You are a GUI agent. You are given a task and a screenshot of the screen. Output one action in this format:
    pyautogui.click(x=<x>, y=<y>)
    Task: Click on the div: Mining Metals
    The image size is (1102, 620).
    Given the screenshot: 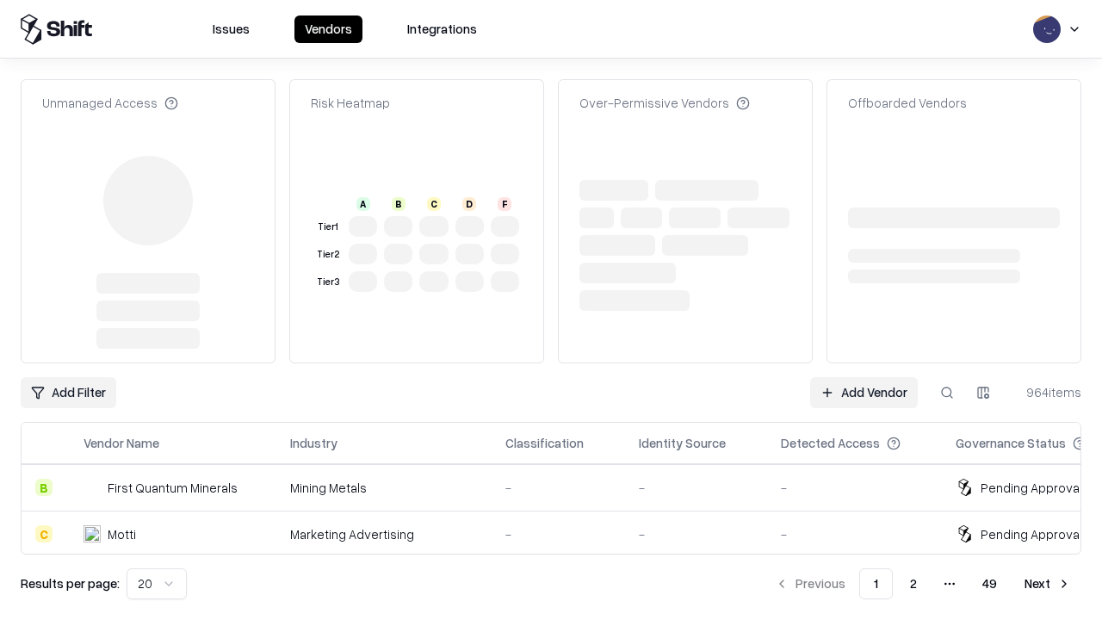 What is the action you would take?
    pyautogui.click(x=384, y=487)
    